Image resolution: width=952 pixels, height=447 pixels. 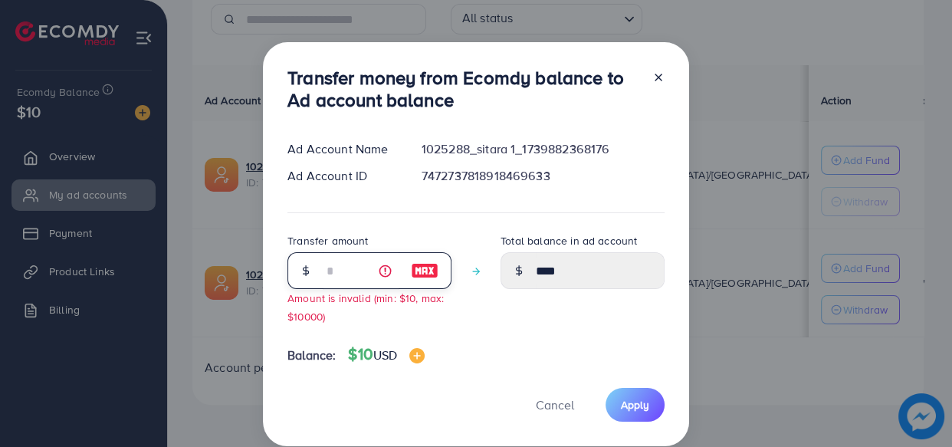 What do you see at coordinates (635, 404) in the screenshot?
I see `button: Apply` at bounding box center [635, 404].